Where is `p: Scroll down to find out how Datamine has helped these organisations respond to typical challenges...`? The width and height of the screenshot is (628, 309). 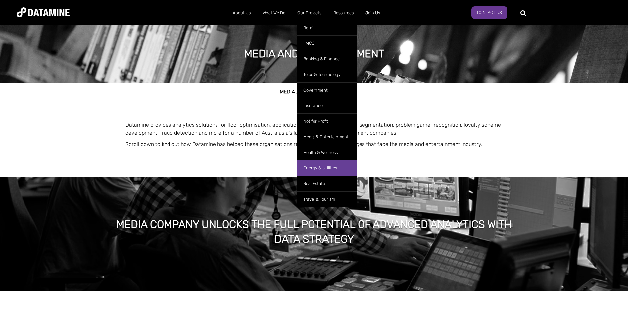
p: Scroll down to find out how Datamine has helped these organisations respond to typical challenges... is located at coordinates (314, 144).